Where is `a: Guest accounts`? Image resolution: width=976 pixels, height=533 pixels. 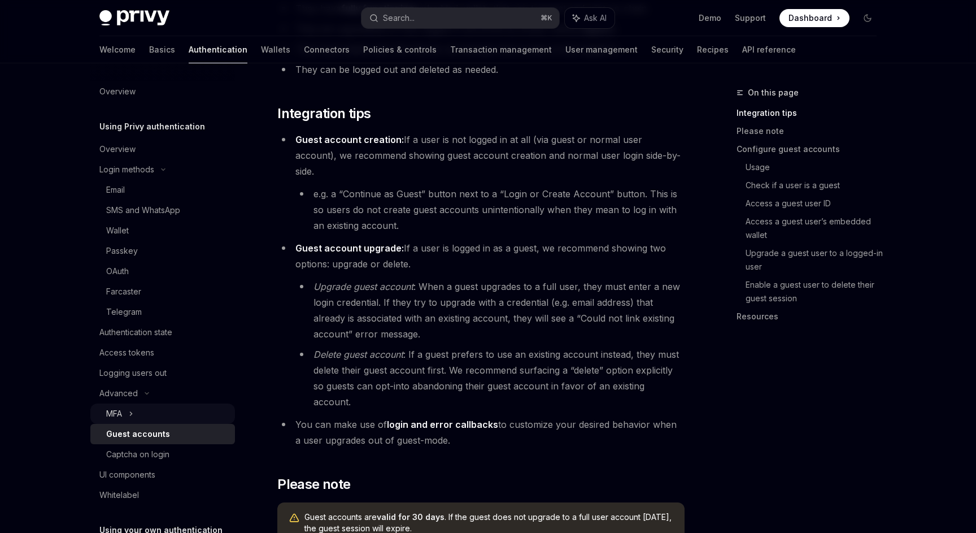 a: Guest accounts is located at coordinates (163, 434).